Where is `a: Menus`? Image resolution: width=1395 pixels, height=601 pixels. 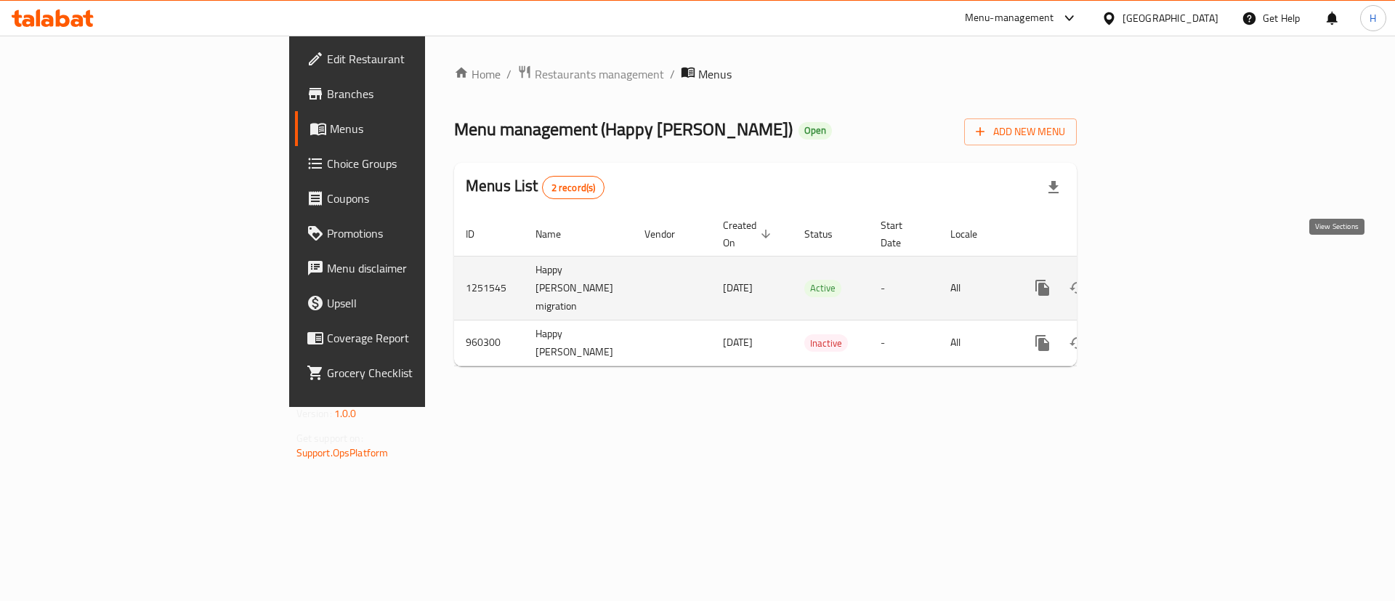 a: Menus is located at coordinates (408, 129).